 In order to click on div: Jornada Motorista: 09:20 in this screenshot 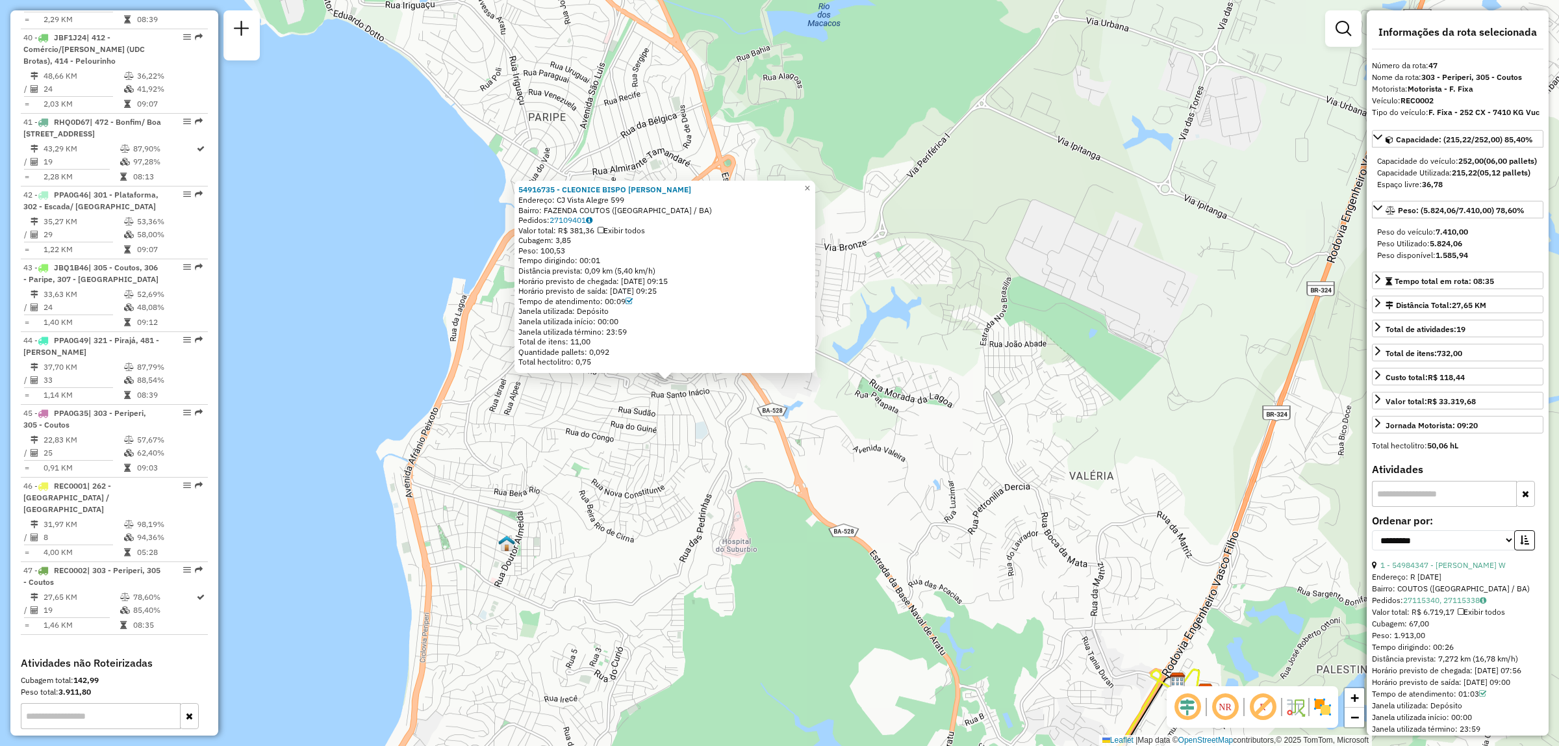, I will do `click(1432, 426)`.